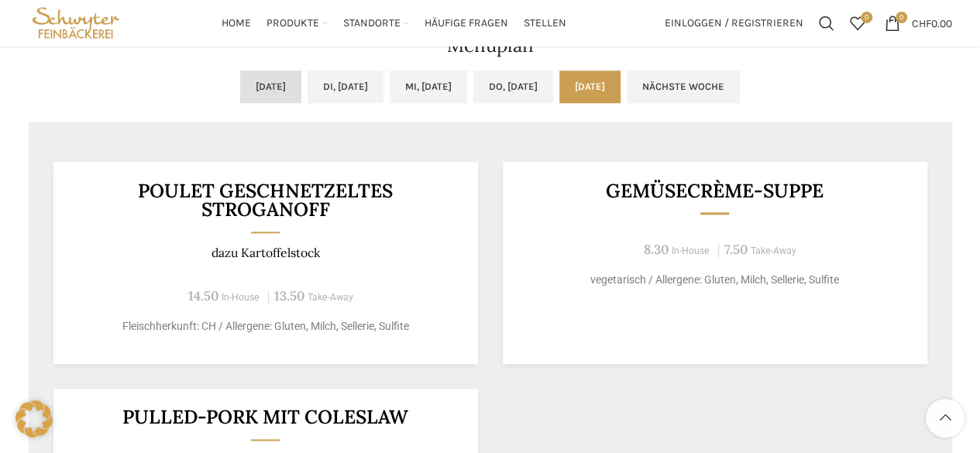 The height and width of the screenshot is (453, 980). What do you see at coordinates (466, 23) in the screenshot?
I see `a: Häufige Fragen` at bounding box center [466, 23].